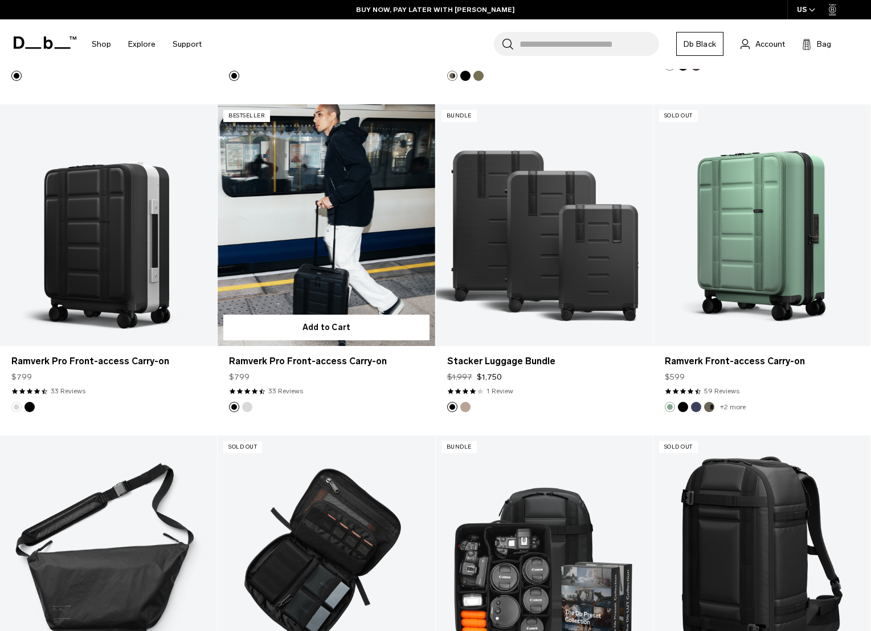 This screenshot has height=631, width=871. Describe the element at coordinates (771, 44) in the screenshot. I see `span: Account` at that location.